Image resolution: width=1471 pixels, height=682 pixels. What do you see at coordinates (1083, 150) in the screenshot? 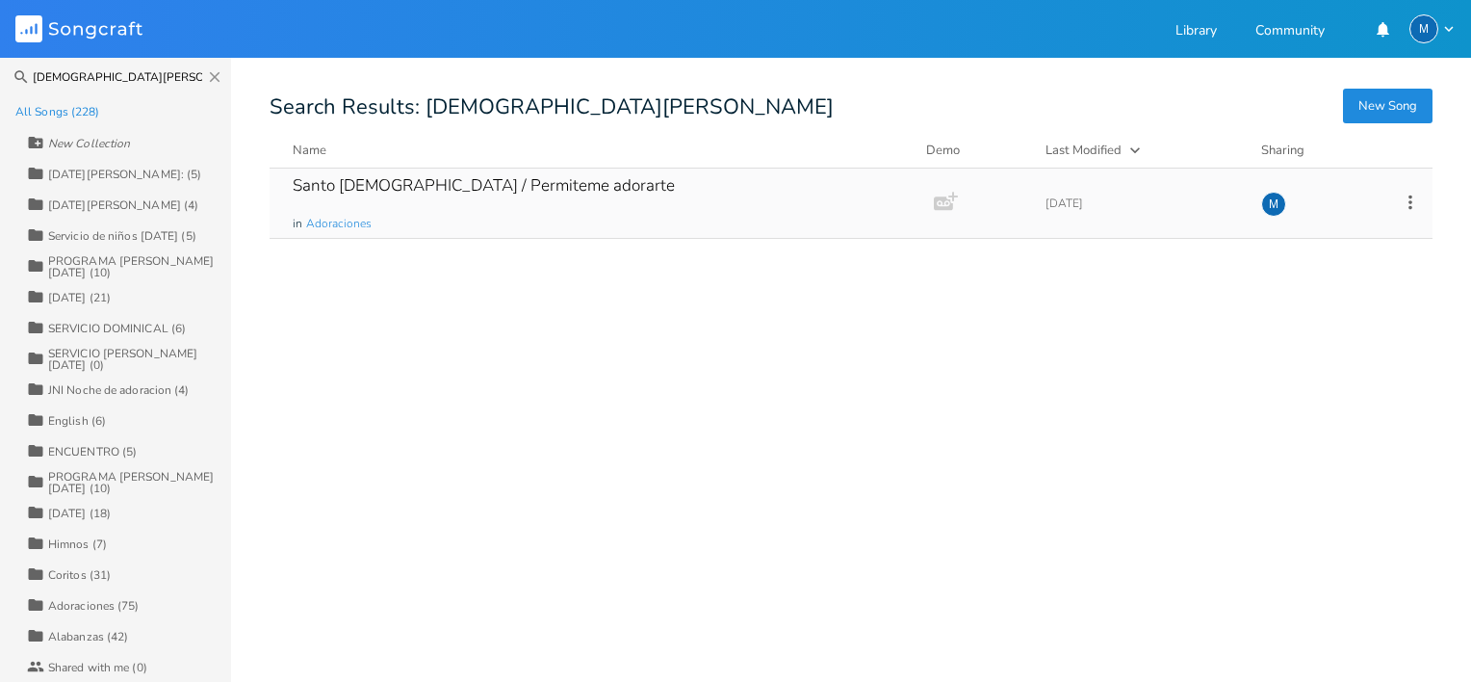
I see `div: Last Modified` at bounding box center [1083, 150].